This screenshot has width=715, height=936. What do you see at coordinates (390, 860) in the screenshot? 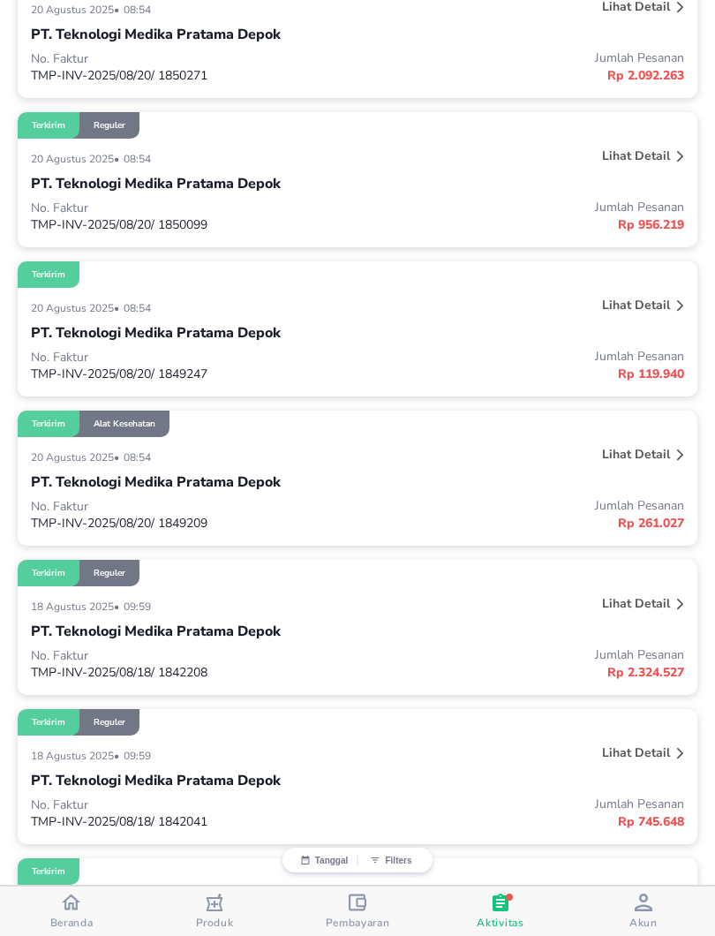
I see `button: Filters` at bounding box center [390, 860].